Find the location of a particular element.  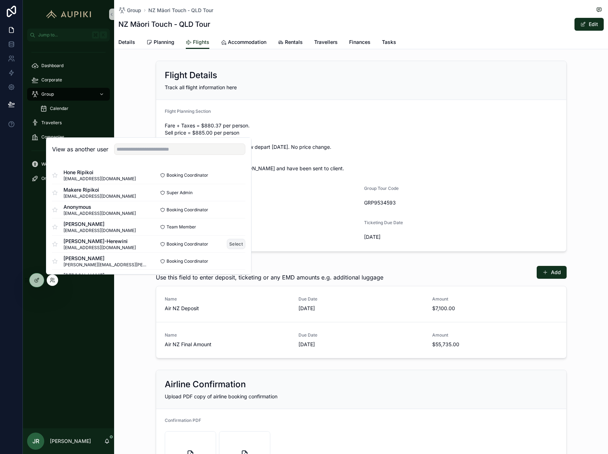

span: Group Tour Code is located at coordinates (381, 188).